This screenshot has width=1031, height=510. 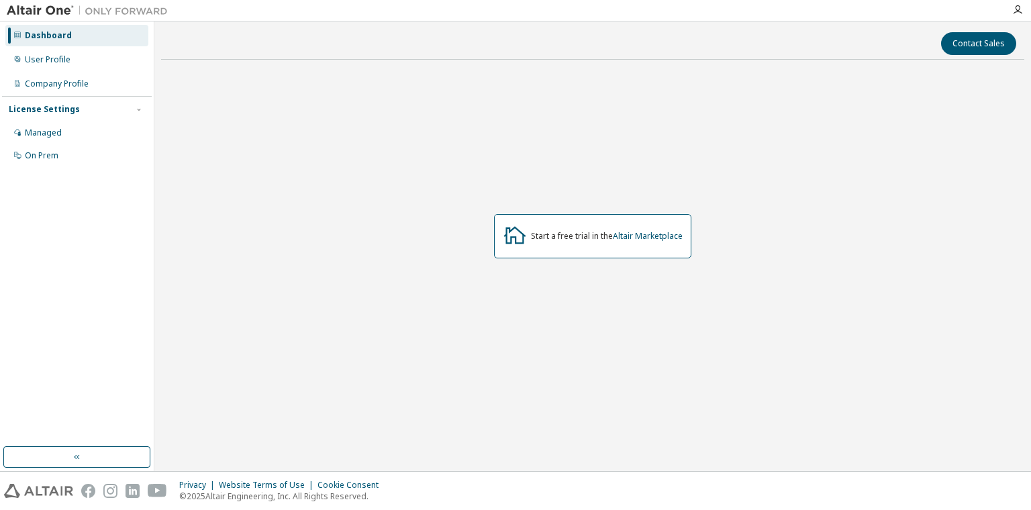 What do you see at coordinates (283, 496) in the screenshot?
I see `p: © 2025 Altair Engineering, Inc. All Rights Reserved.` at bounding box center [283, 496].